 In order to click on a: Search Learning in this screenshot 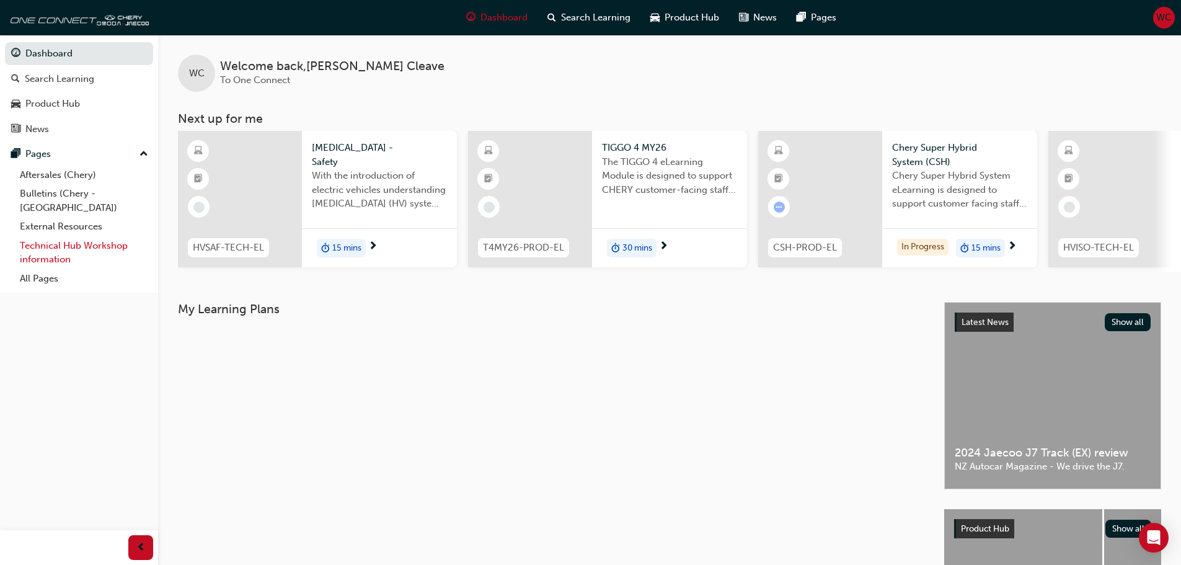, I will do `click(79, 79)`.